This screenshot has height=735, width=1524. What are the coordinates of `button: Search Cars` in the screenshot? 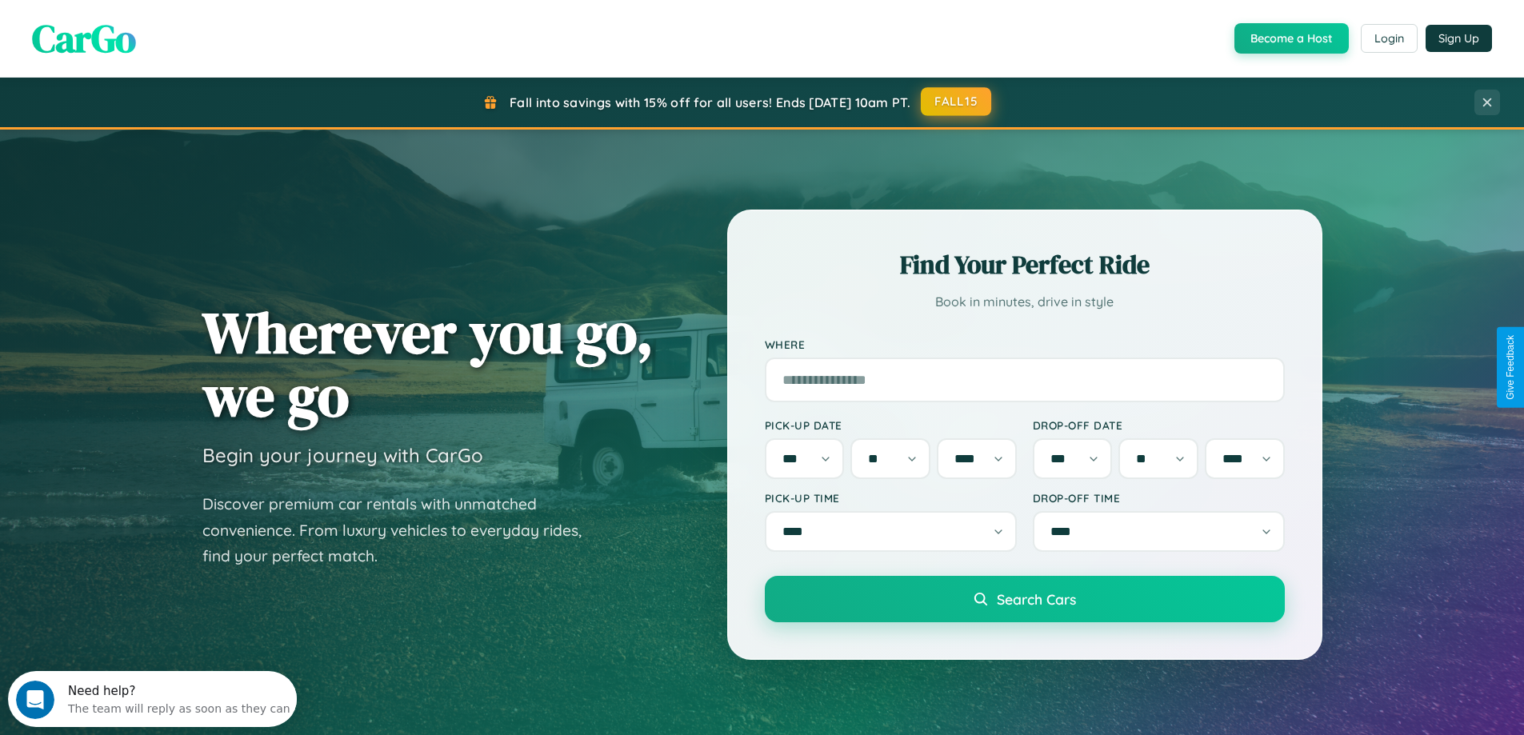 It's located at (1025, 599).